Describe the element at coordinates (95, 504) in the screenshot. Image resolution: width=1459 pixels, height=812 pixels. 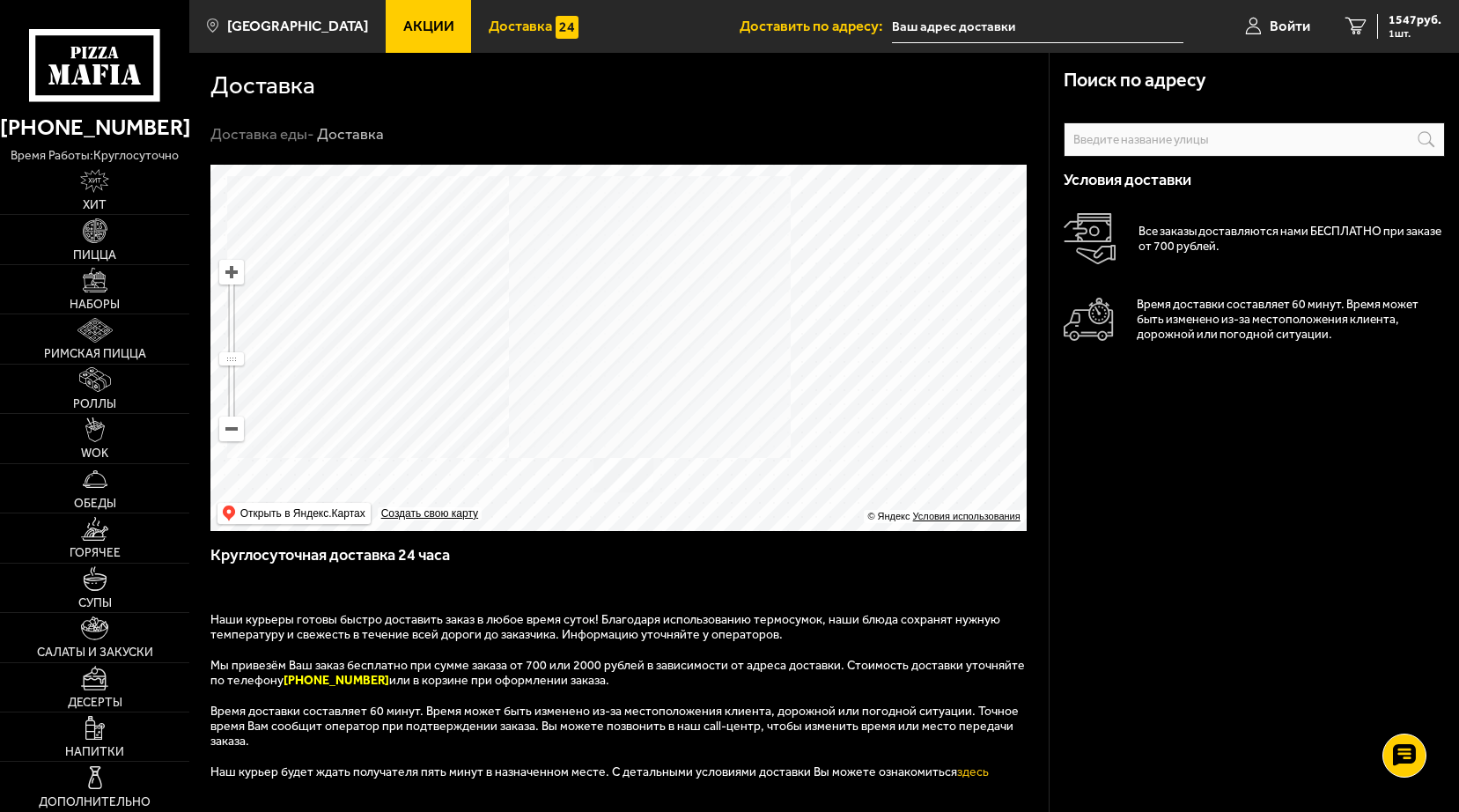
I see `span: Обеды` at that location.